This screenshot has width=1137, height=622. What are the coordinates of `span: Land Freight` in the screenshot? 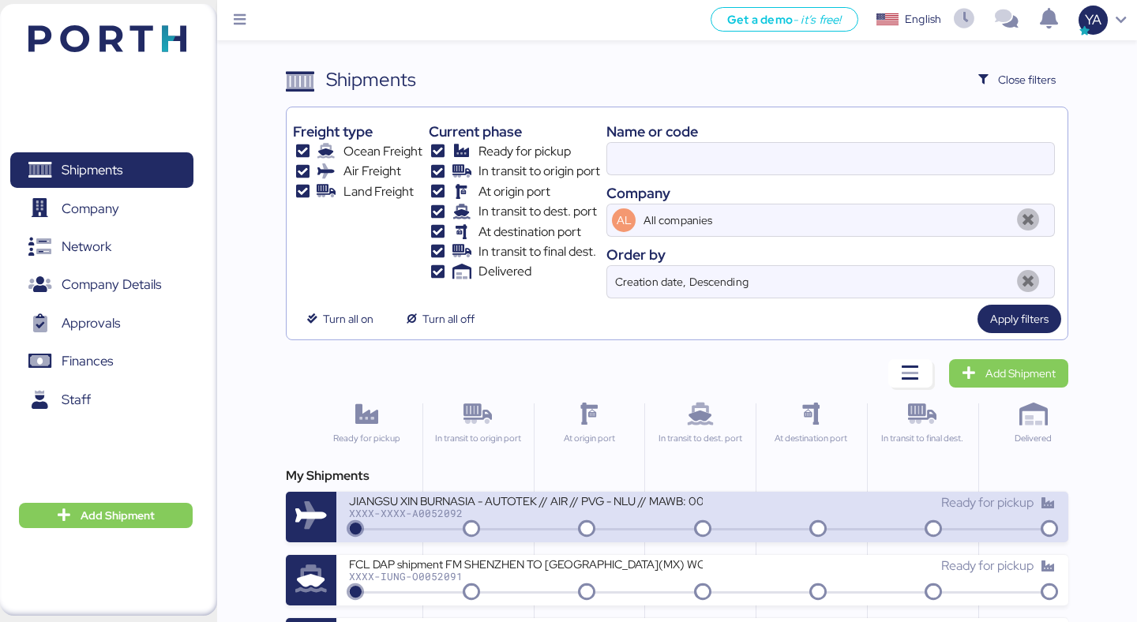 It's located at (378, 192).